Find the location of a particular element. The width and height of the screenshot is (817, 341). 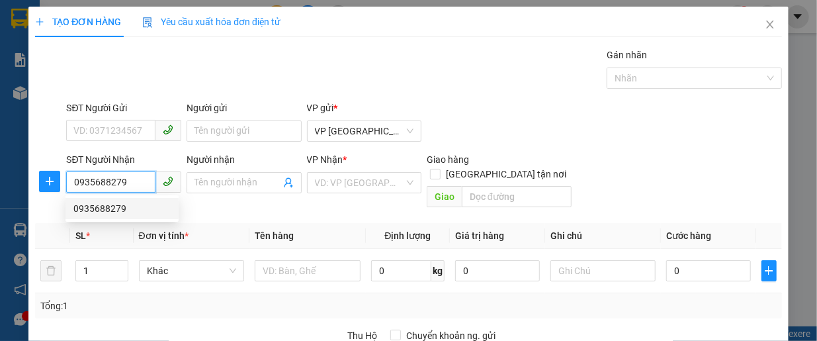

div: 0935688279 is located at coordinates (122, 208).